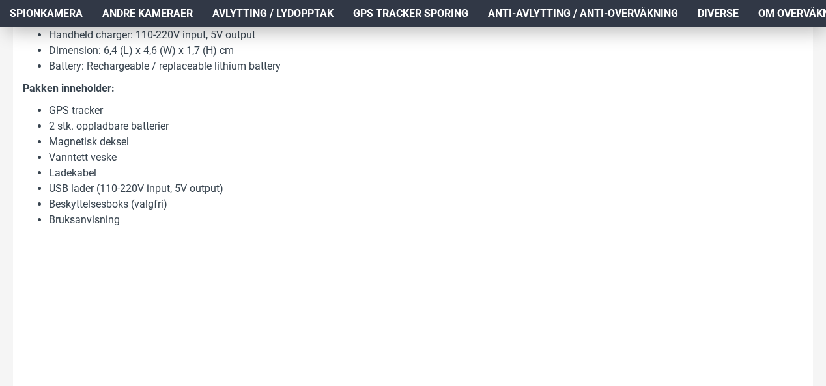 The width and height of the screenshot is (826, 386). What do you see at coordinates (583, 14) in the screenshot?
I see `span: Anti-avlytting / Anti-overvåkning` at bounding box center [583, 14].